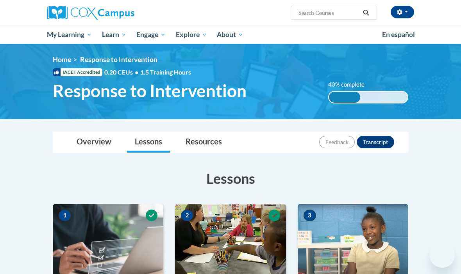  I want to click on span: 2, so click(187, 216).